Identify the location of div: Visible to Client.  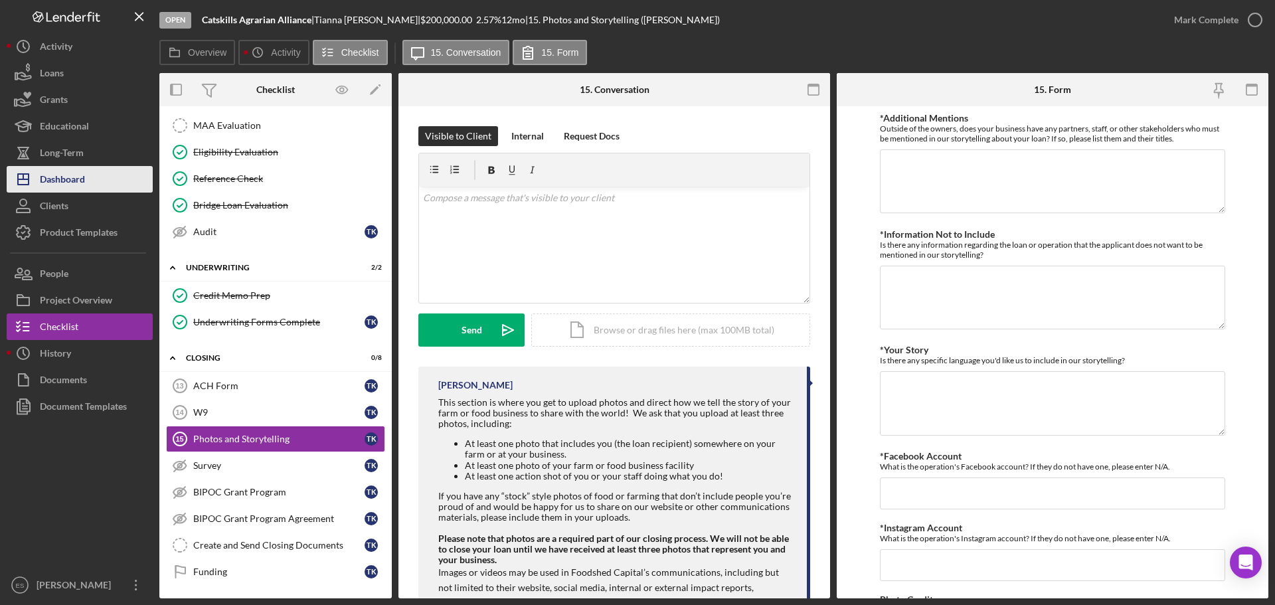
(458, 136).